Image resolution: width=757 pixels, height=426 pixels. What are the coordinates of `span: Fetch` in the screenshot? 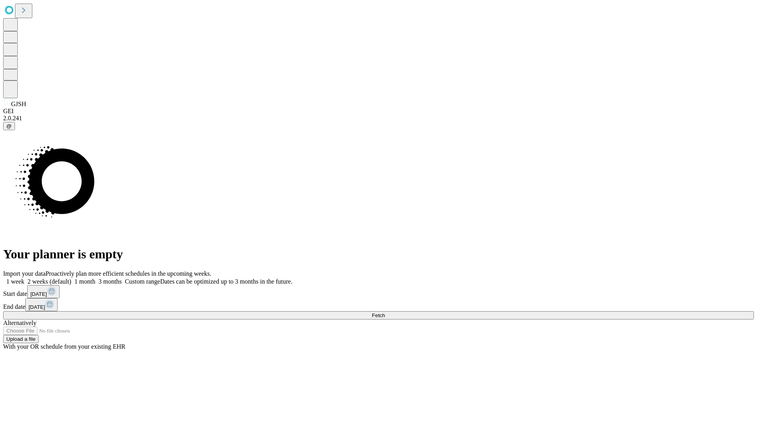 It's located at (378, 315).